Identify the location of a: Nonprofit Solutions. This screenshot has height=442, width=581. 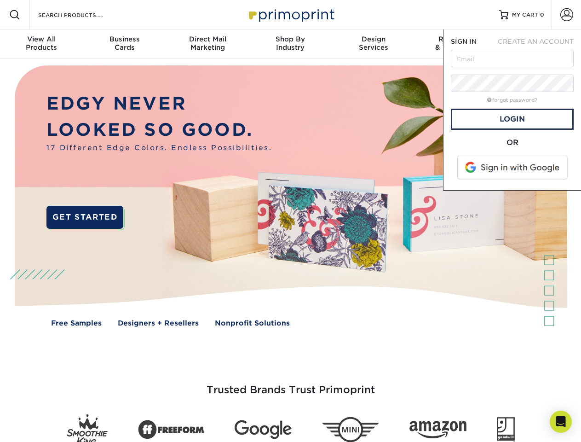
(252, 323).